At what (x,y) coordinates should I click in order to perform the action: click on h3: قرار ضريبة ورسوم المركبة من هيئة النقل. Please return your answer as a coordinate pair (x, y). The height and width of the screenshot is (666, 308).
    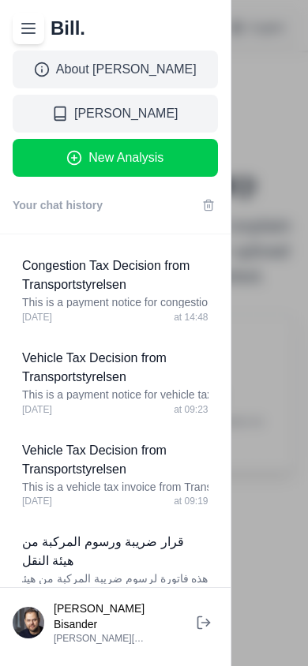
    Looking at the image, I should click on (115, 552).